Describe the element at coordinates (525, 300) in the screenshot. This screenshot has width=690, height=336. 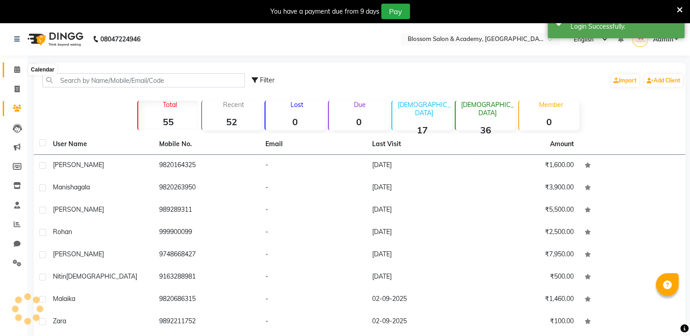
I see `td: ₹1,460.00` at that location.